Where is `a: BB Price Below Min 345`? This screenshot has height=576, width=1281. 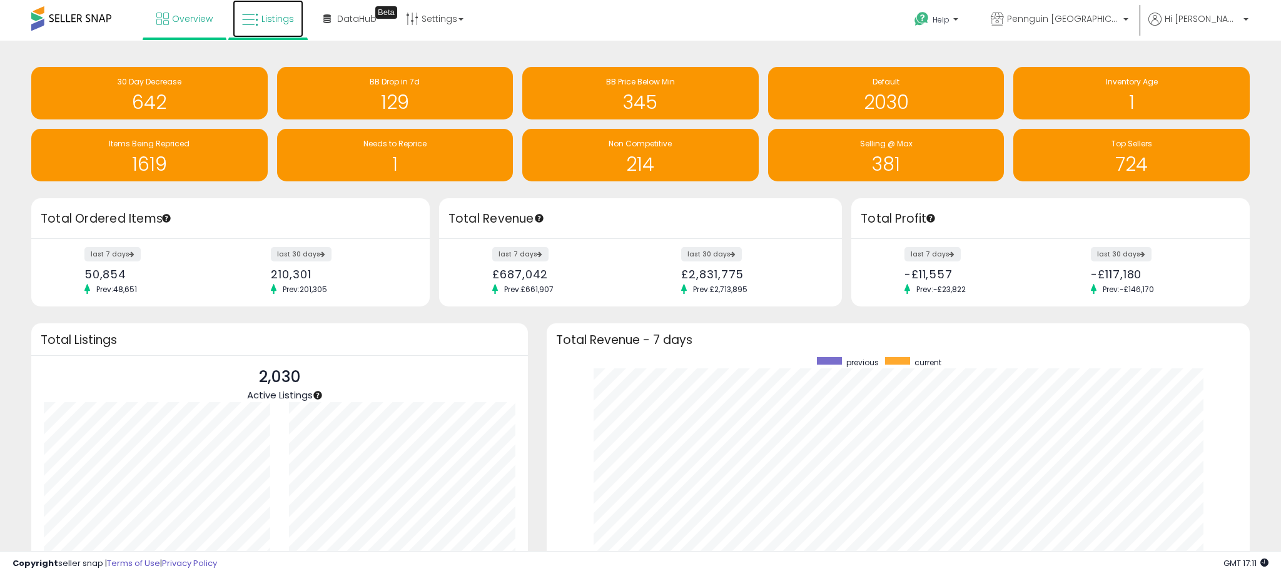
a: BB Price Below Min 345 is located at coordinates (640, 93).